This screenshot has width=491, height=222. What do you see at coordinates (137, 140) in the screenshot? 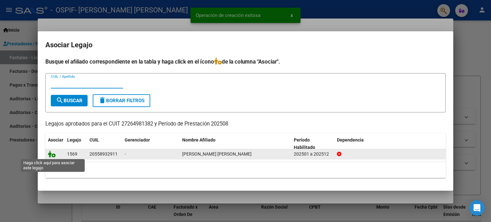
I see `span: Gerenciador` at bounding box center [137, 140].